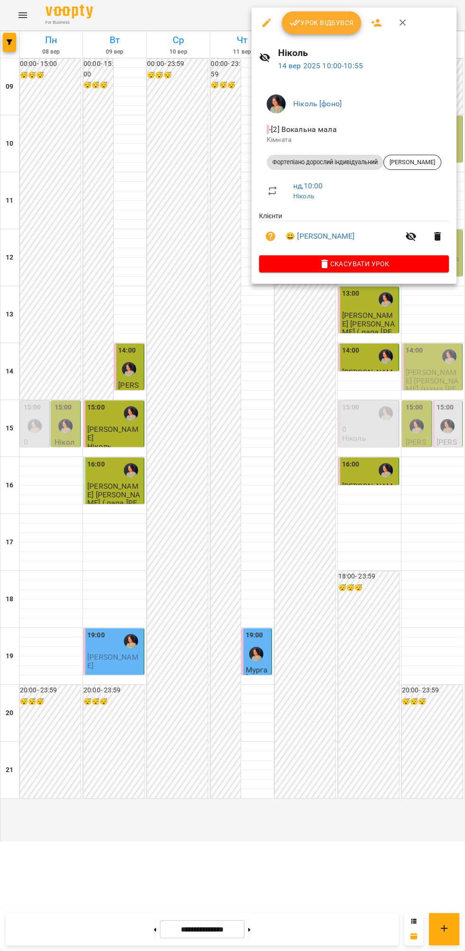  Describe the element at coordinates (354, 264) in the screenshot. I see `span: Скасувати Урок` at that location.